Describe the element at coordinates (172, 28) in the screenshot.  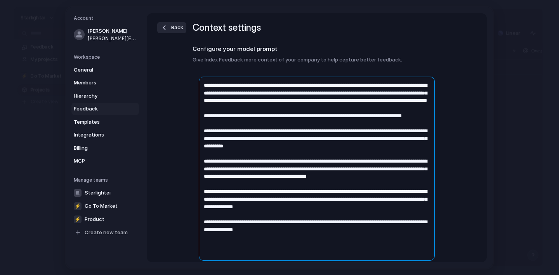
I see `button: Back` at that location.